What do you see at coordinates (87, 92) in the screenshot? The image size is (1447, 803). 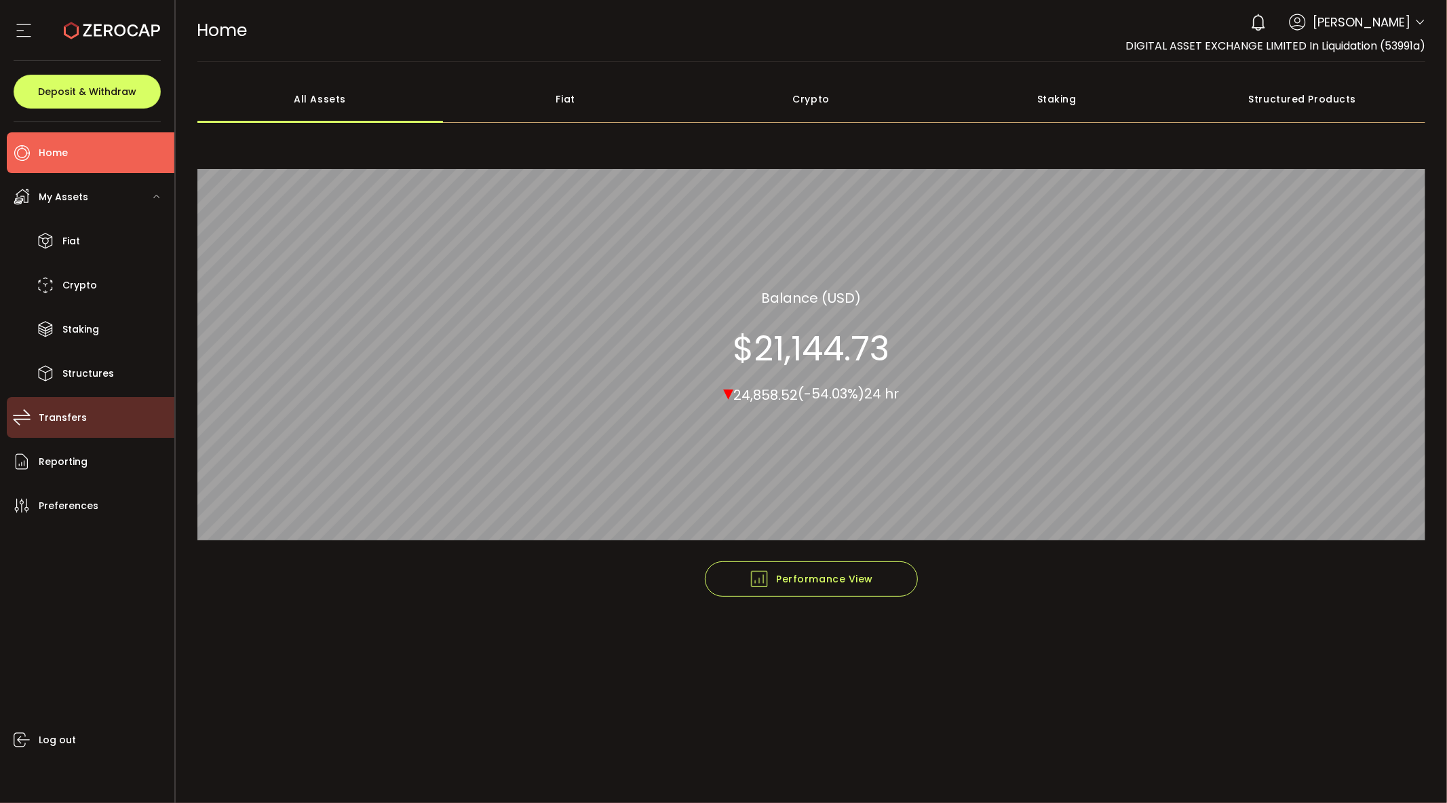 I see `span: Deposit & Withdraw` at bounding box center [87, 92].